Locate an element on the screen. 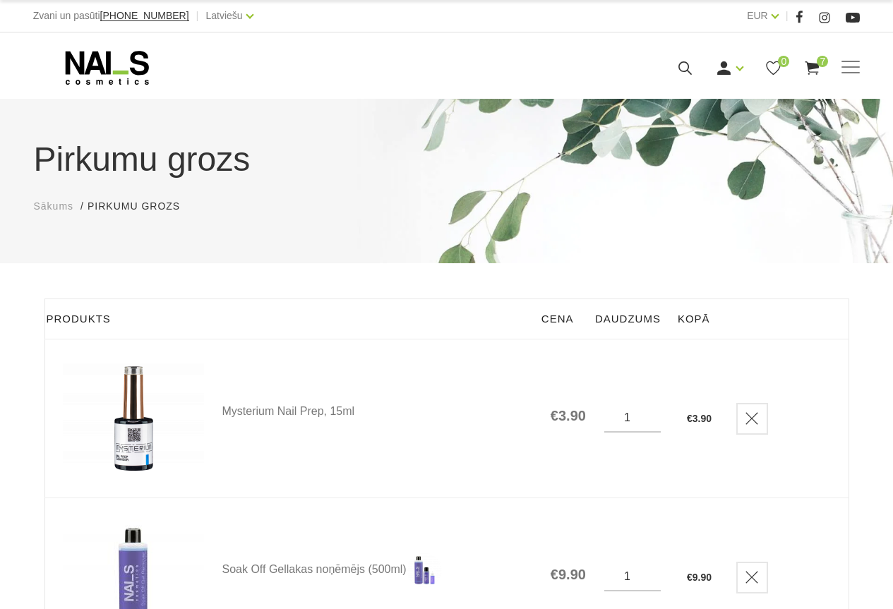 The image size is (893, 609). a: 0 is located at coordinates (773, 68).